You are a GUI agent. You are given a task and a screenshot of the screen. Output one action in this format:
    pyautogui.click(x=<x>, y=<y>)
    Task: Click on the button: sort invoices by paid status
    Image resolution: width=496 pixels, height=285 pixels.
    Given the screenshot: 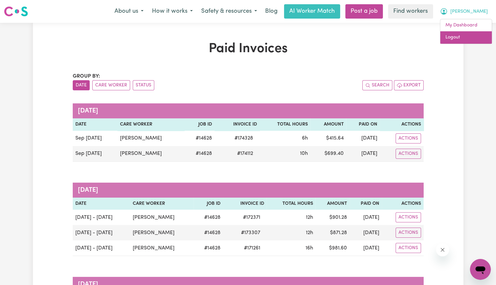 What is the action you would take?
    pyautogui.click(x=144, y=85)
    